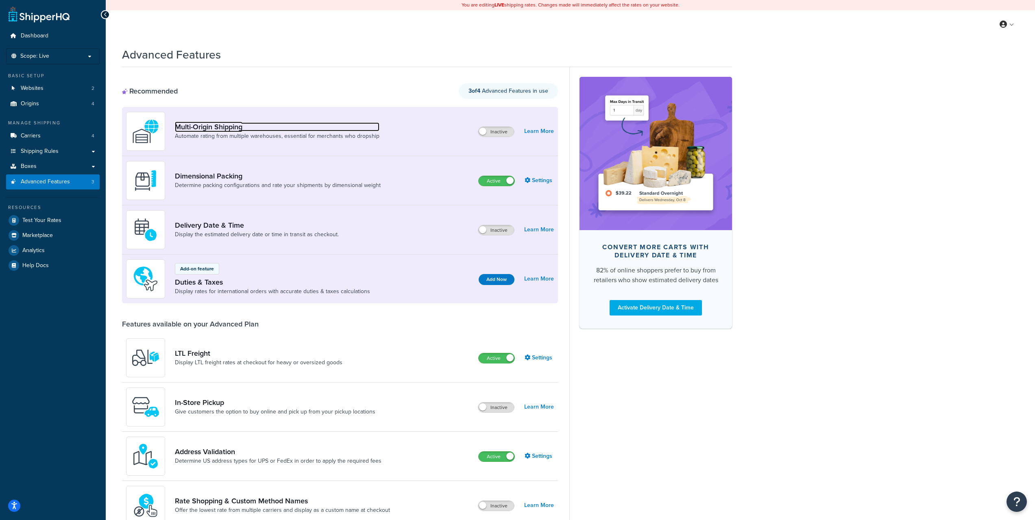 Image resolution: width=1035 pixels, height=520 pixels. What do you see at coordinates (53, 265) in the screenshot?
I see `li: Help Docs` at bounding box center [53, 265].